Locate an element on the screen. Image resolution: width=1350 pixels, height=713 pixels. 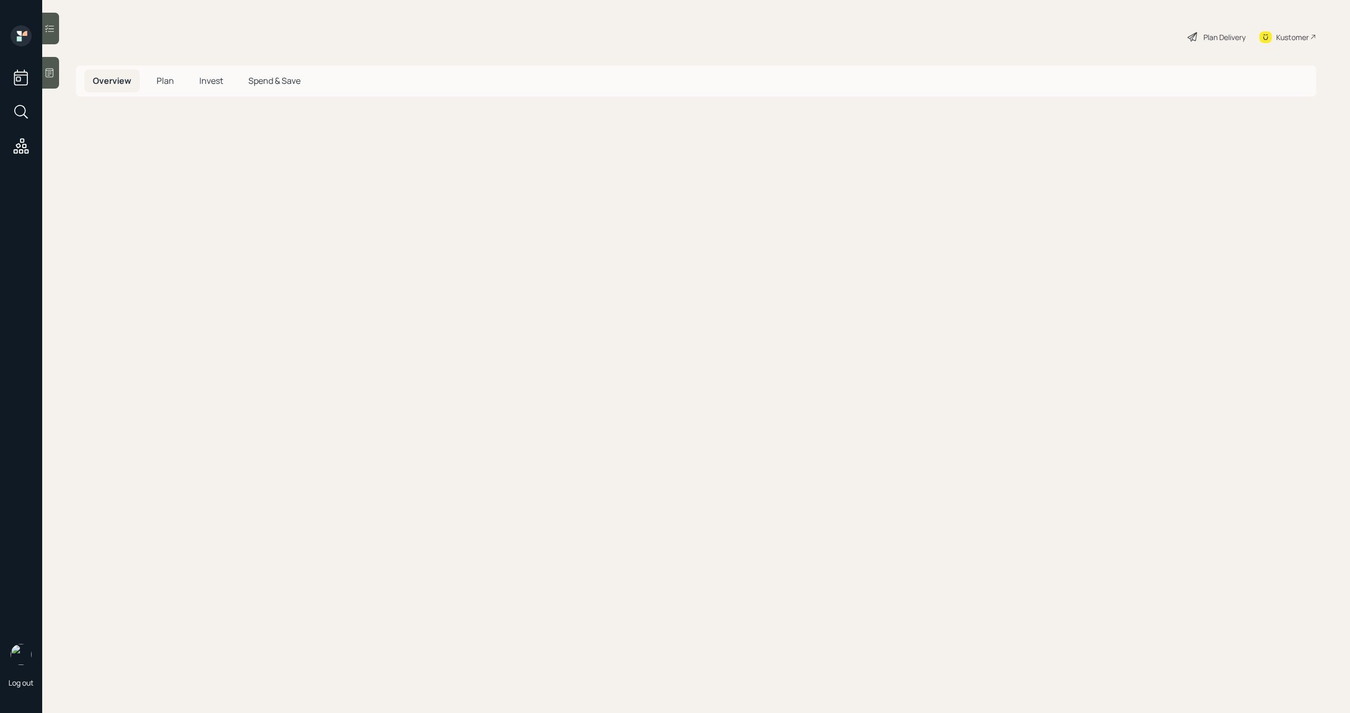
div: Kustomer is located at coordinates (1293, 37).